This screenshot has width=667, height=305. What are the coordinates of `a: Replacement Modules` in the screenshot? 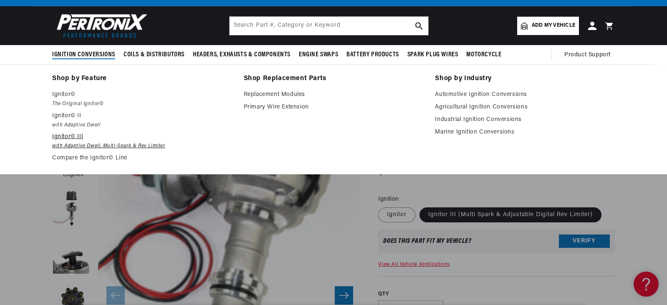 It's located at (334, 95).